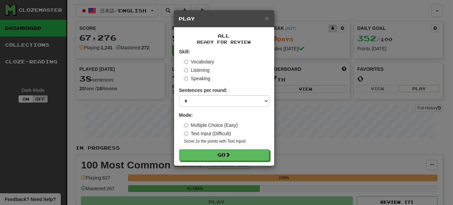  Describe the element at coordinates (186, 115) in the screenshot. I see `strong: Mode:` at that location.